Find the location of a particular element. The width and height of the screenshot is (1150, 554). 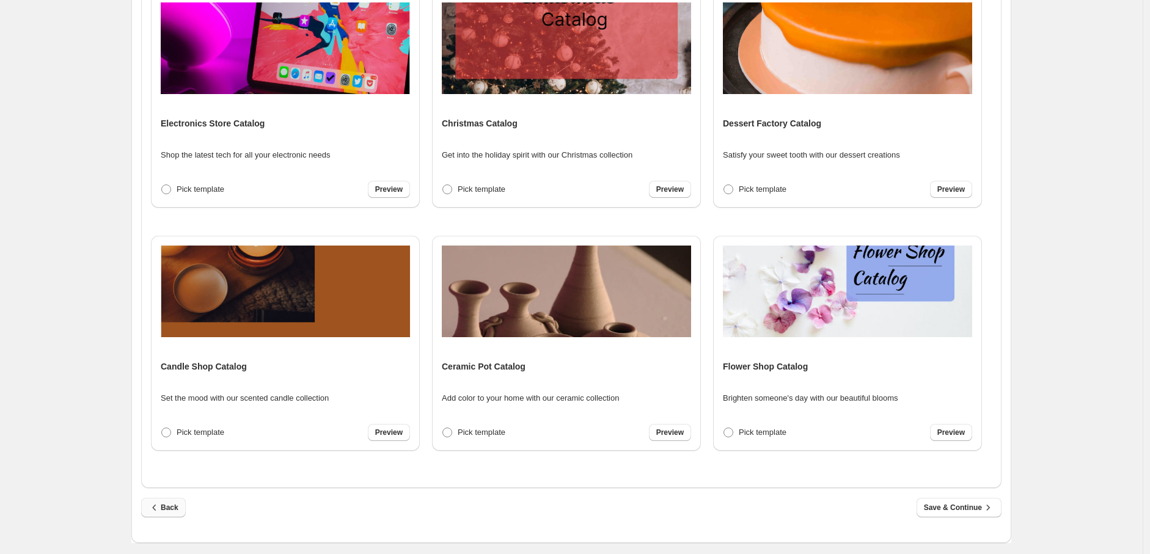

h4: Dessert Factory Catalog is located at coordinates (772, 123).